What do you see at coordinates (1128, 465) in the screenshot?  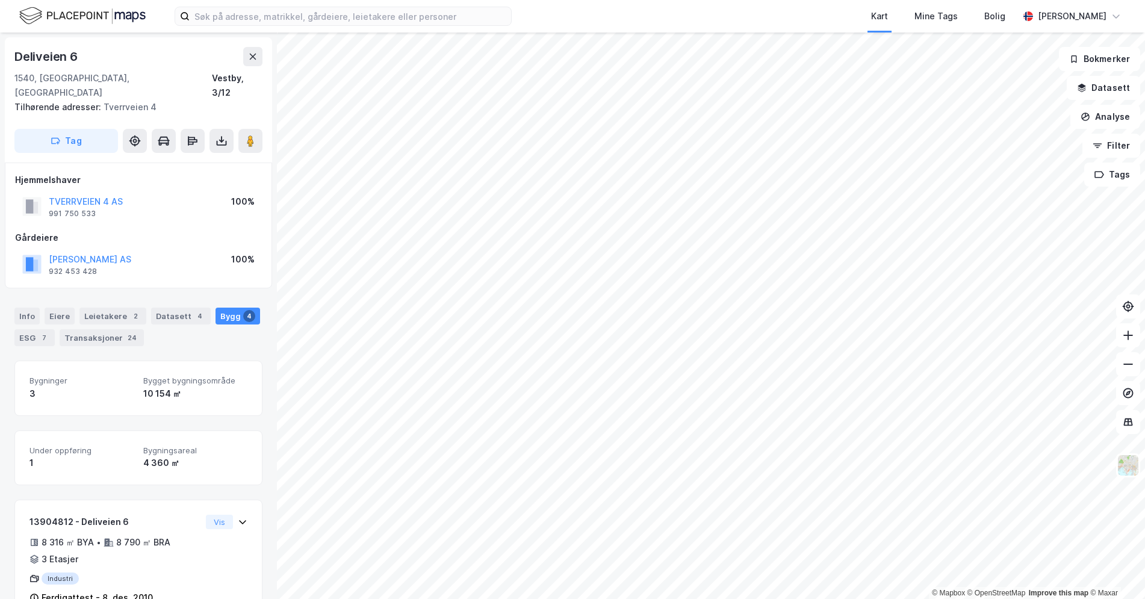 I see `img: Z` at bounding box center [1128, 465].